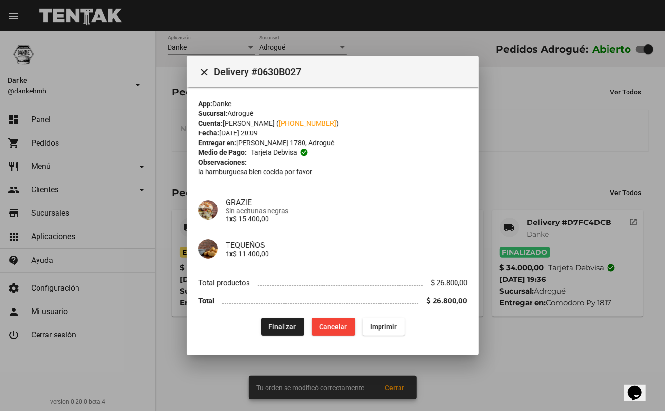  What do you see at coordinates (383, 327) in the screenshot?
I see `span: Imprimir` at bounding box center [383, 327].